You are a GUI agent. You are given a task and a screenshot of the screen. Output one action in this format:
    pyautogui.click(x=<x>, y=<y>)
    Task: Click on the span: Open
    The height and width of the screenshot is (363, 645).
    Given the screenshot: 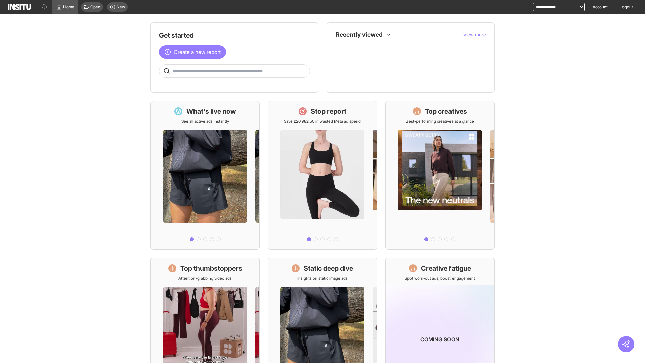 What is the action you would take?
    pyautogui.click(x=95, y=7)
    